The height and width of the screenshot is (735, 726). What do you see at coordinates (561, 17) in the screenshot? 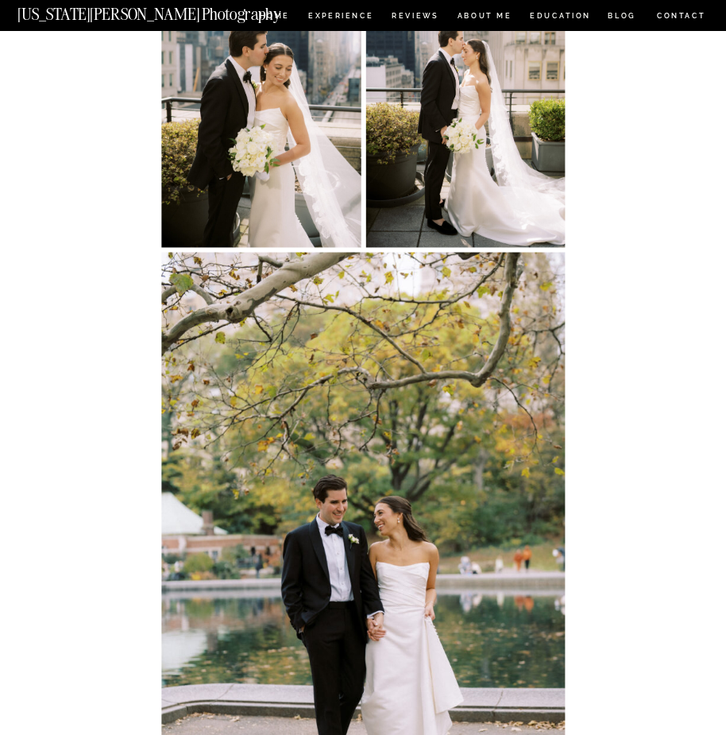
I see `a: EDUCATION` at bounding box center [561, 17].